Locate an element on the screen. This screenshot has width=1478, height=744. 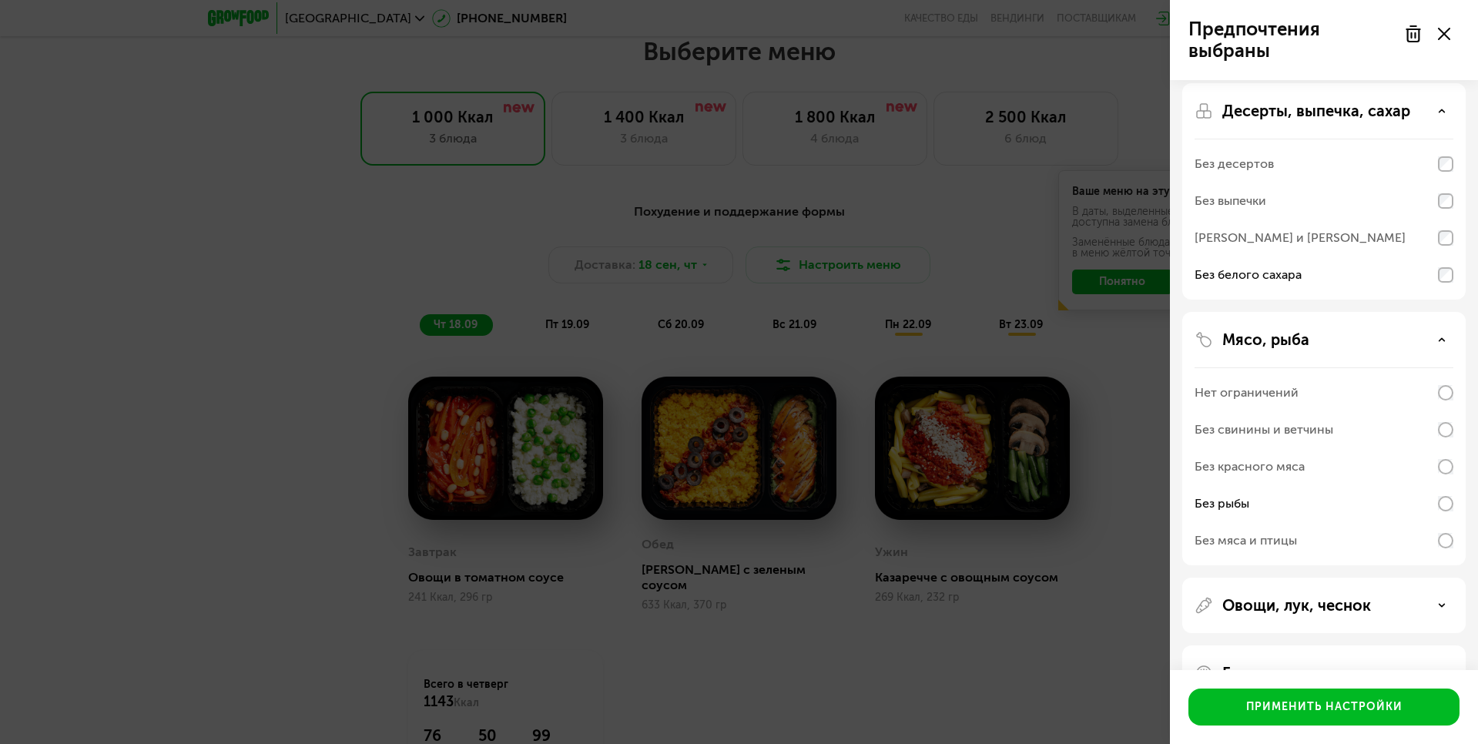
div: Без красного мяса is located at coordinates (1250, 467).